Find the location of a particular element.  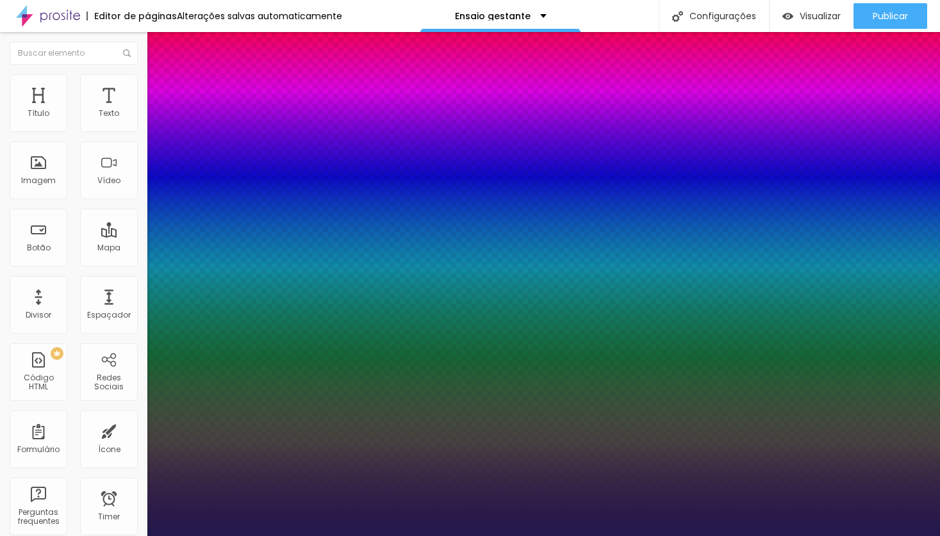

button: Visualizar is located at coordinates (811, 16).